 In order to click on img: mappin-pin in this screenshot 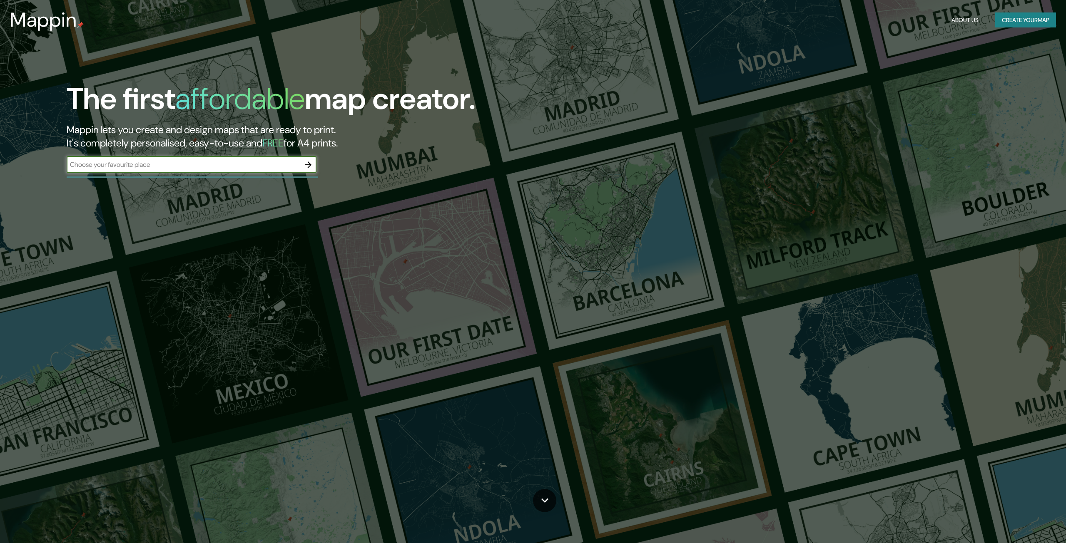, I will do `click(80, 25)`.